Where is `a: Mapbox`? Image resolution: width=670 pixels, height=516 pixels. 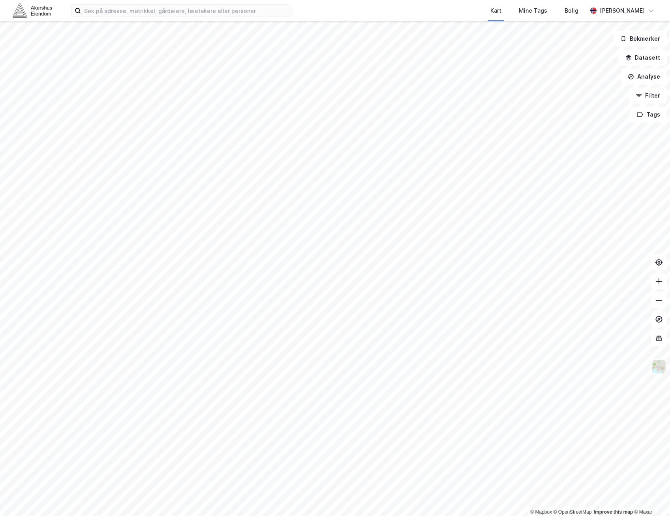
a: Mapbox is located at coordinates (541, 512).